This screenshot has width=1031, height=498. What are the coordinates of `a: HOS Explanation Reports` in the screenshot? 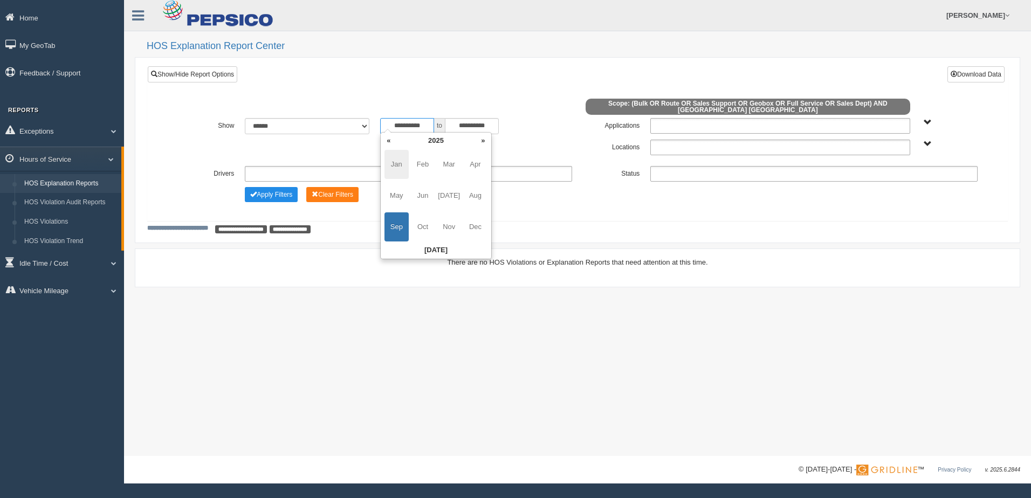 It's located at (70, 184).